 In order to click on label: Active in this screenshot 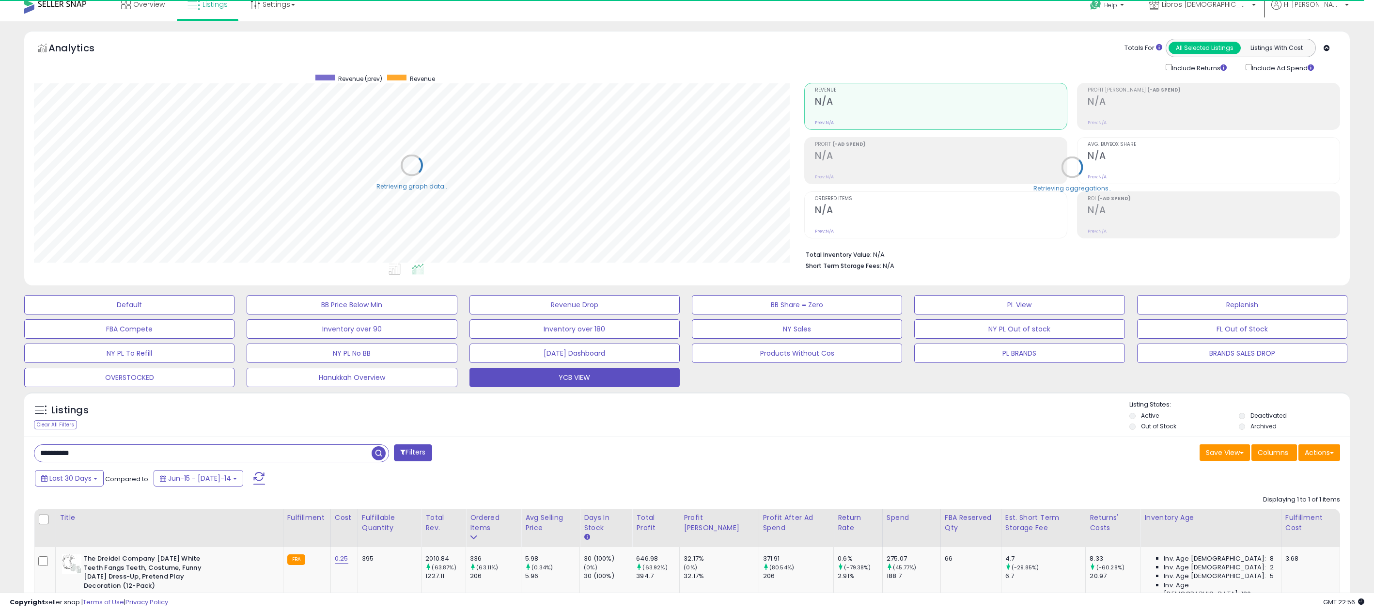, I will do `click(1150, 415)`.